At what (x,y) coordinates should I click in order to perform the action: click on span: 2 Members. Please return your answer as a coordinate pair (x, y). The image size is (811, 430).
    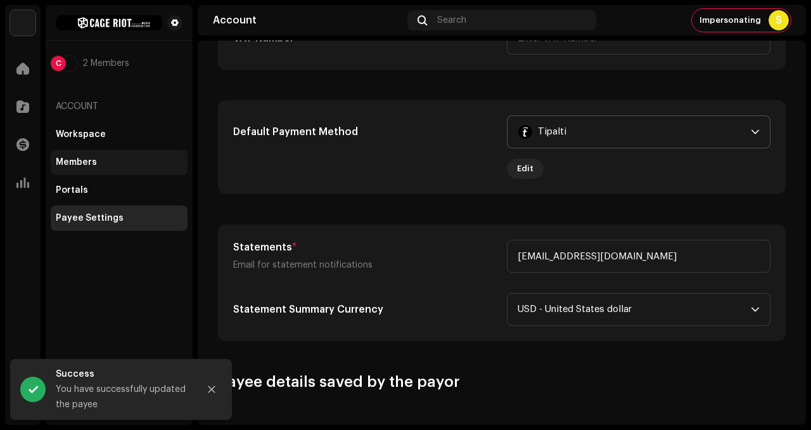
    Looking at the image, I should click on (106, 63).